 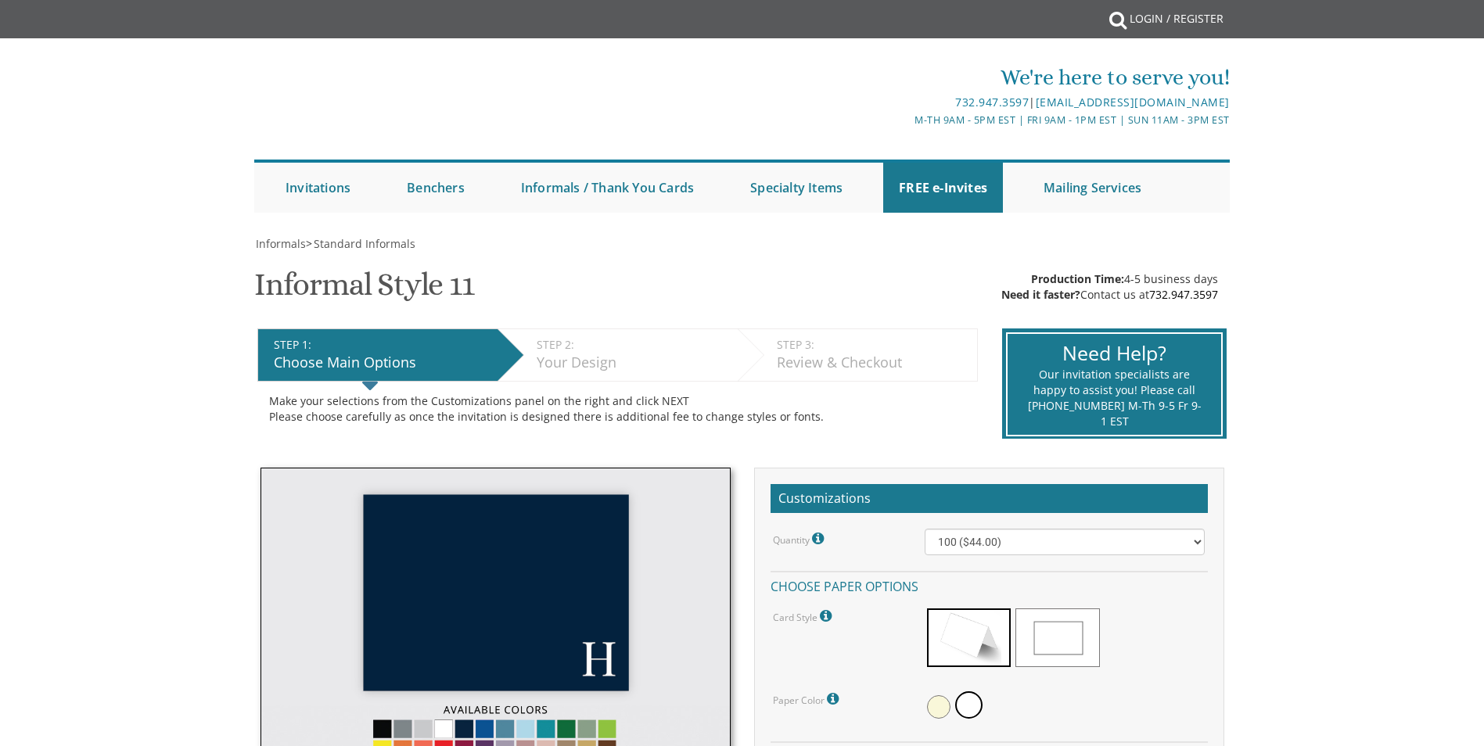 What do you see at coordinates (281, 243) in the screenshot?
I see `span: Informals` at bounding box center [281, 243].